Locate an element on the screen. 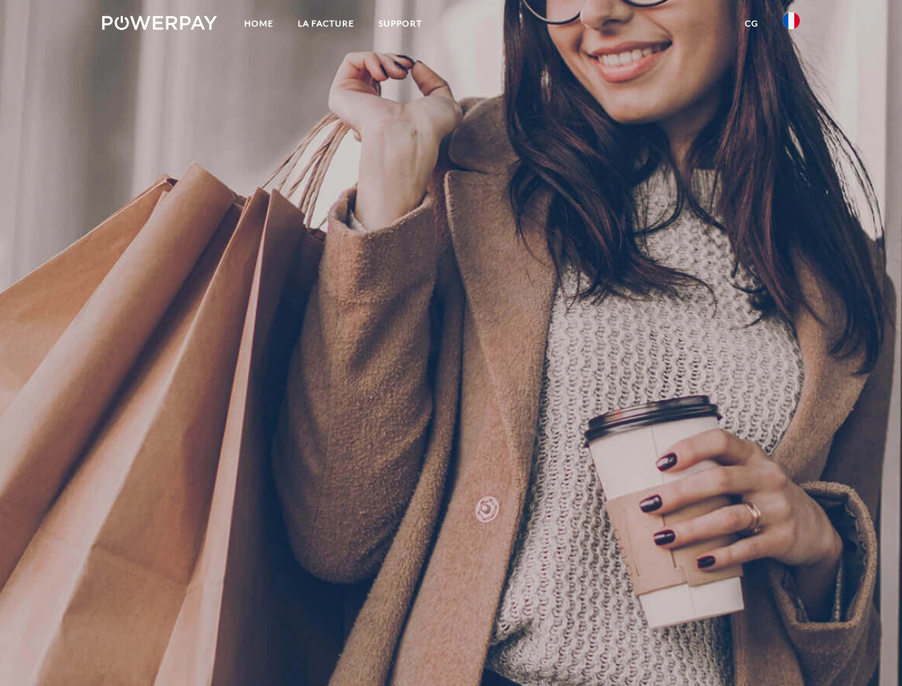  a: CG is located at coordinates (752, 24).